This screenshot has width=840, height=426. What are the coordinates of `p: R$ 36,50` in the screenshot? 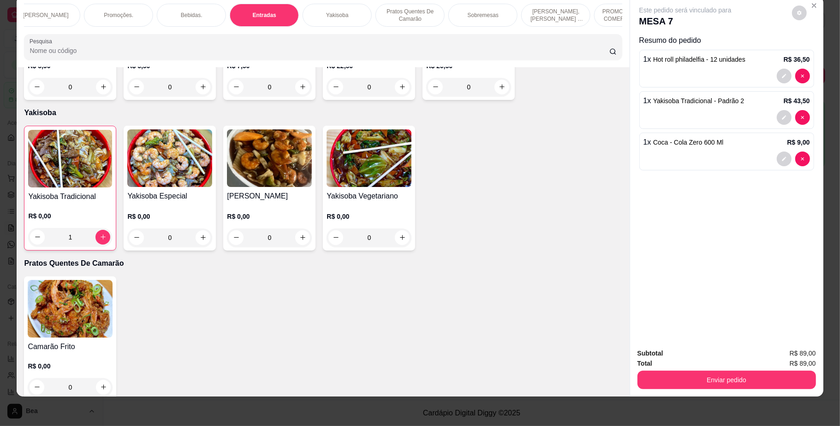 It's located at (796, 59).